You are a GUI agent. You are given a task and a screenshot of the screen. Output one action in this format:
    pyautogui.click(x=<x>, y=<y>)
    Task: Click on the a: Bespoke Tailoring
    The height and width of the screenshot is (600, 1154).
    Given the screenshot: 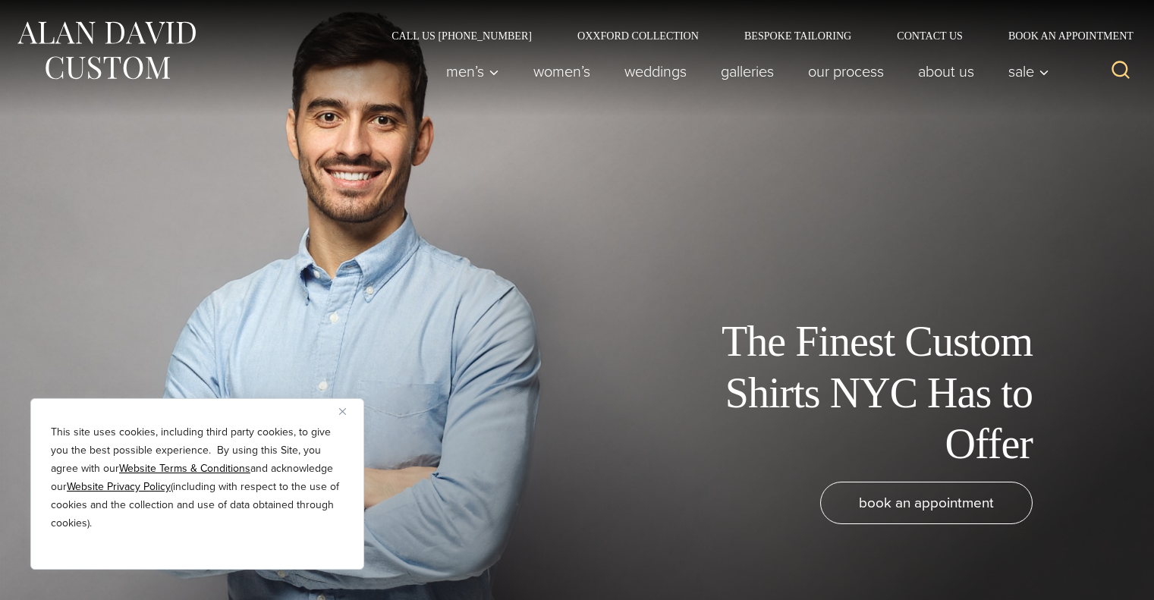 What is the action you would take?
    pyautogui.click(x=797, y=36)
    